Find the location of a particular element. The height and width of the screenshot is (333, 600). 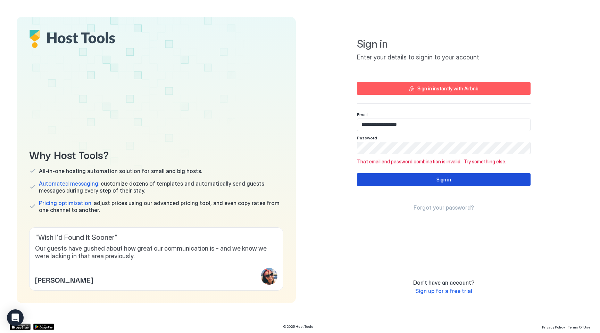

span: adjust prices using our advanced pricing tool, and even copy rates from one channel to another. is located at coordinates (161, 206).